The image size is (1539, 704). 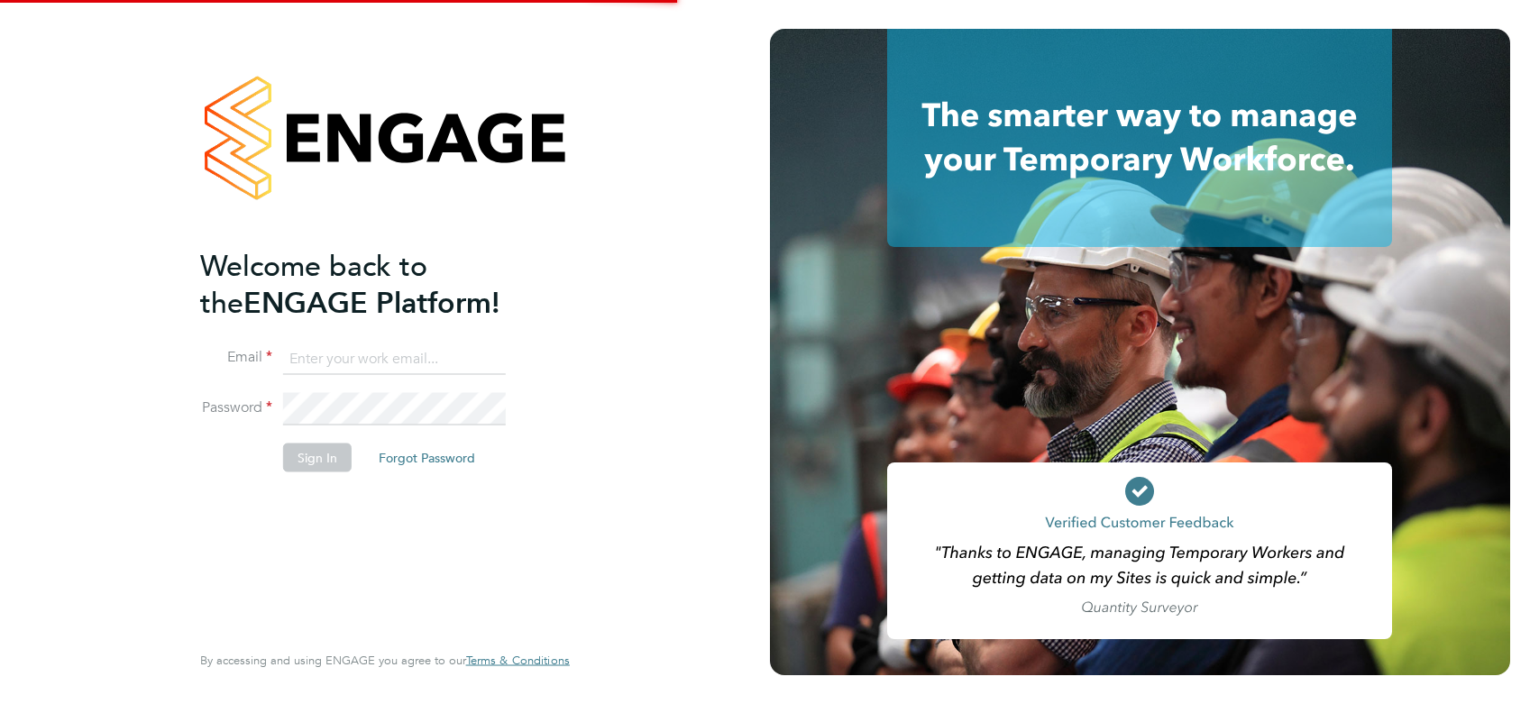 What do you see at coordinates (236, 407) in the screenshot?
I see `label: Password` at bounding box center [236, 407].